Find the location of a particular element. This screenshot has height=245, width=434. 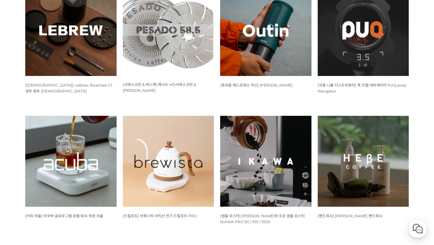

span: 대화 is located at coordinates (61, 206).